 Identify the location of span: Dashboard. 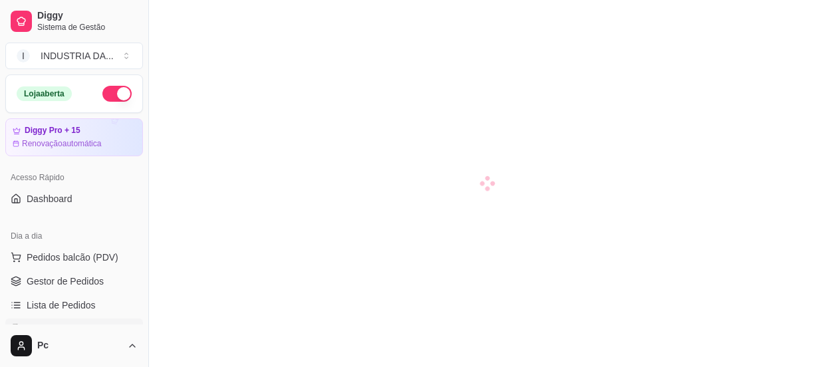
(49, 199).